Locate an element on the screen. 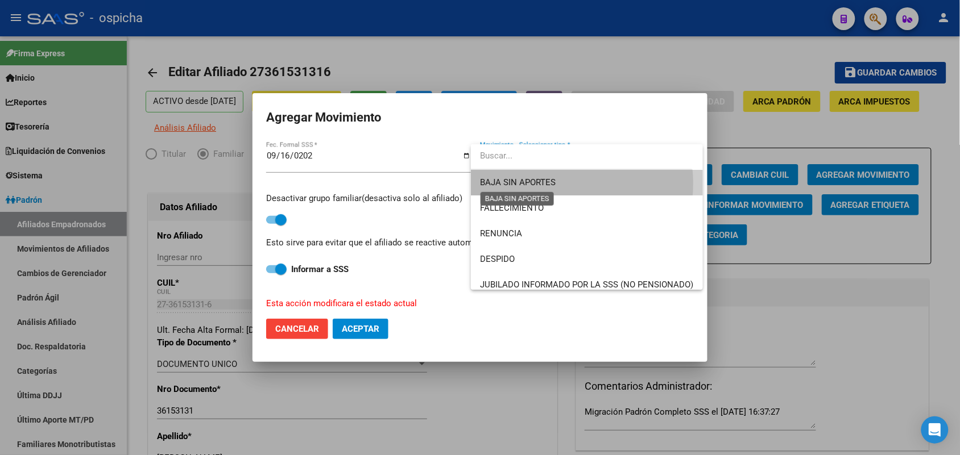 This screenshot has width=960, height=455. span: DESPIDO is located at coordinates (497, 259).